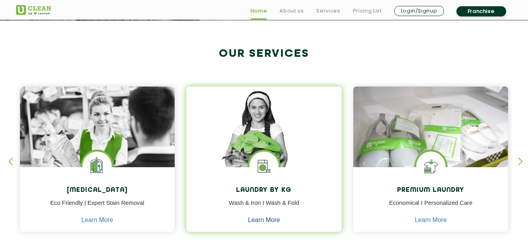 The height and width of the screenshot is (251, 528). What do you see at coordinates (431, 138) in the screenshot?
I see `img: laundry done shoes and clothes` at bounding box center [431, 138].